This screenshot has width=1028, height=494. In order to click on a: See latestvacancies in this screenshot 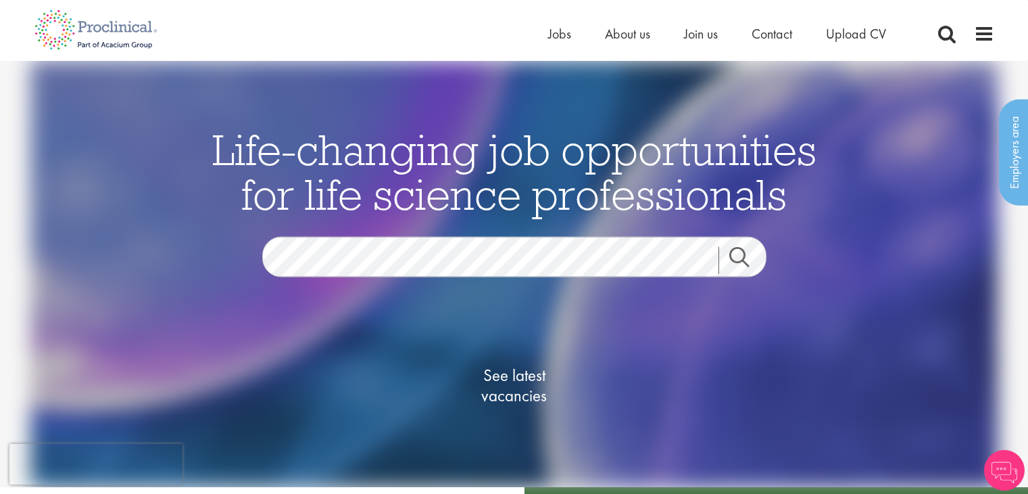, I will do `click(515, 385)`.